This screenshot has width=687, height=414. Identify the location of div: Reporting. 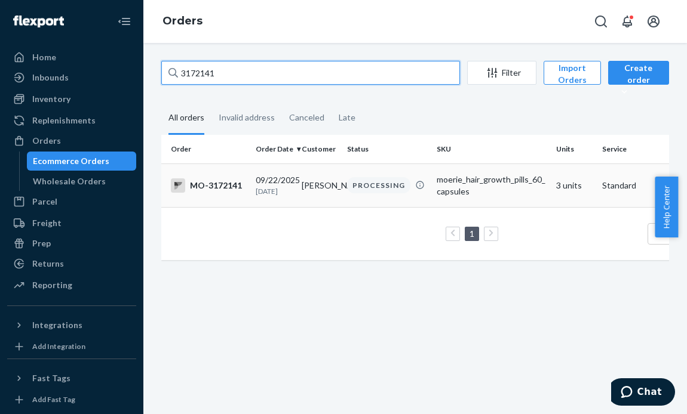
(52, 285).